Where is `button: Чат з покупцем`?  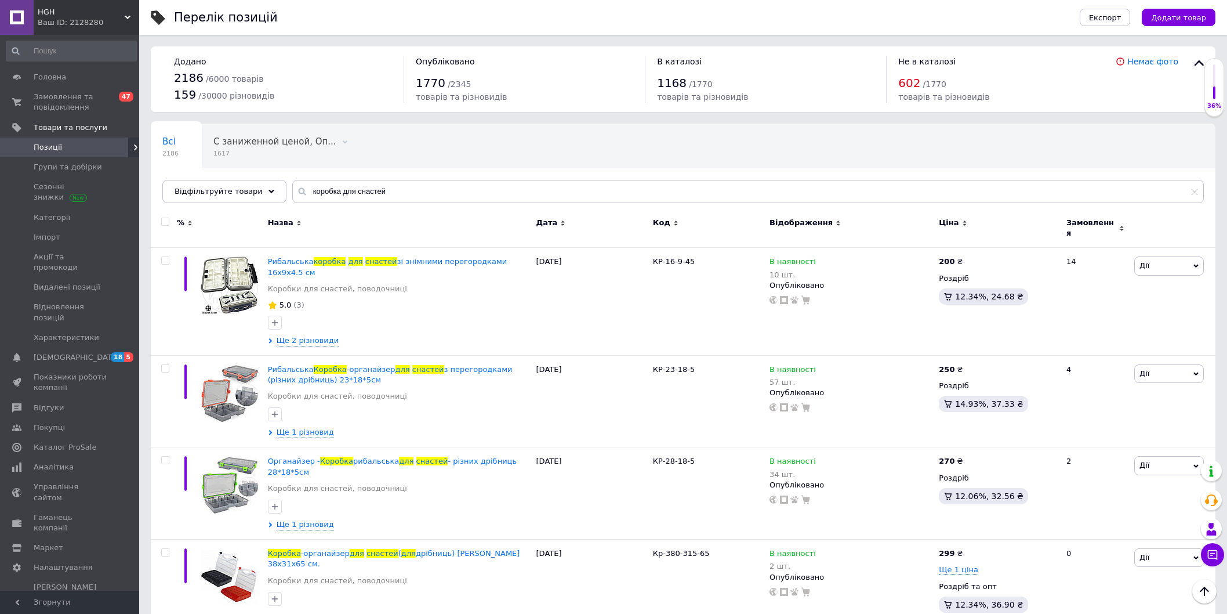 button: Чат з покупцем is located at coordinates (1213, 554).